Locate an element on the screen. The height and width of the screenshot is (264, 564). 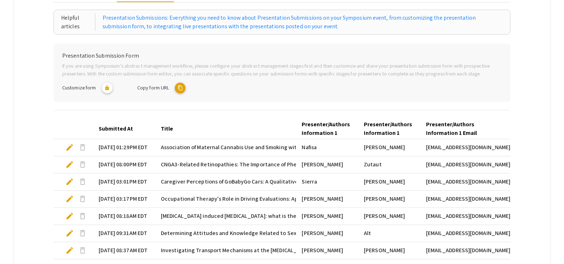
div: Helpful articles is located at coordinates (78, 22).